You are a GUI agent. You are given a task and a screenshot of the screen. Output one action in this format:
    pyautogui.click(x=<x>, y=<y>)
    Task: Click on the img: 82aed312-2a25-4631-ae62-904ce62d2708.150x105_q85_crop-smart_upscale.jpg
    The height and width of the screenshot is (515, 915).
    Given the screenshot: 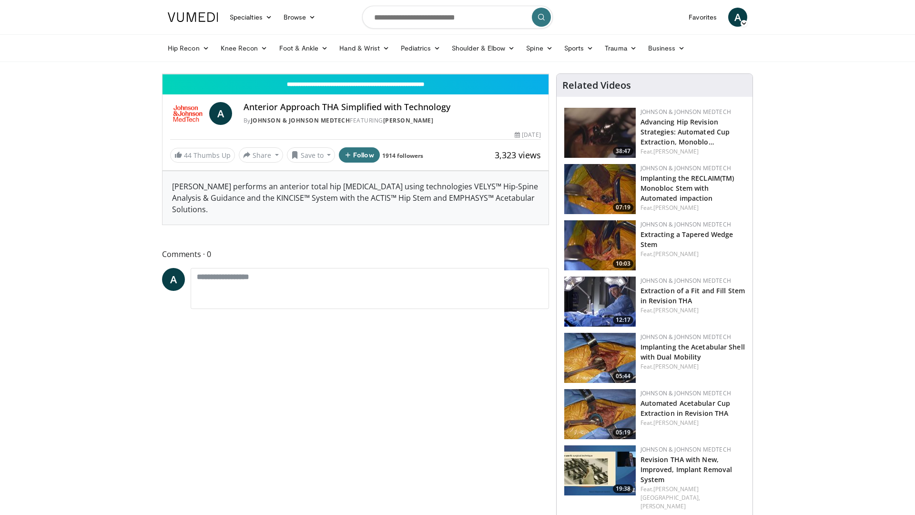 What is the action you would take?
    pyautogui.click(x=600, y=301)
    